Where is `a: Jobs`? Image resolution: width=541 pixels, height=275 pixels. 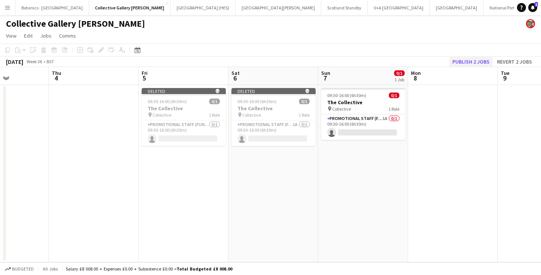 a: Jobs is located at coordinates (46, 36).